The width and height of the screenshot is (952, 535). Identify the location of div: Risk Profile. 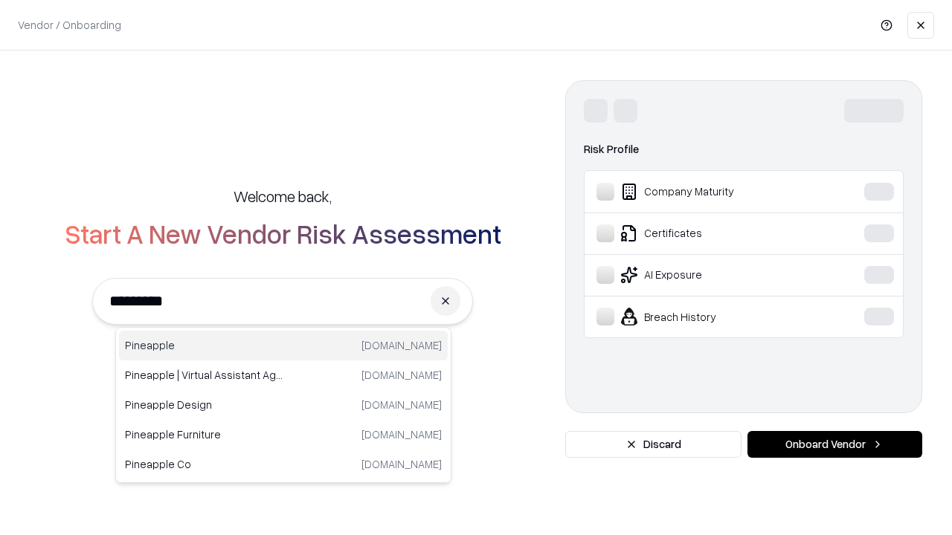
(744, 149).